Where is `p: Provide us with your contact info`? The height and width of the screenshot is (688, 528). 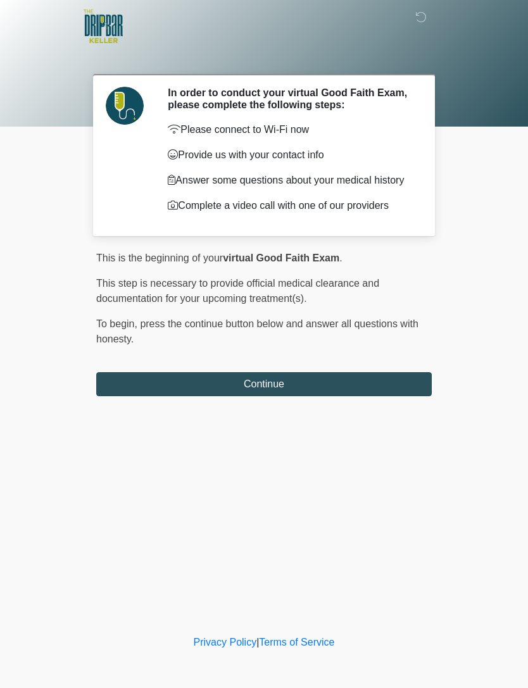
p: Provide us with your contact info is located at coordinates (290, 155).